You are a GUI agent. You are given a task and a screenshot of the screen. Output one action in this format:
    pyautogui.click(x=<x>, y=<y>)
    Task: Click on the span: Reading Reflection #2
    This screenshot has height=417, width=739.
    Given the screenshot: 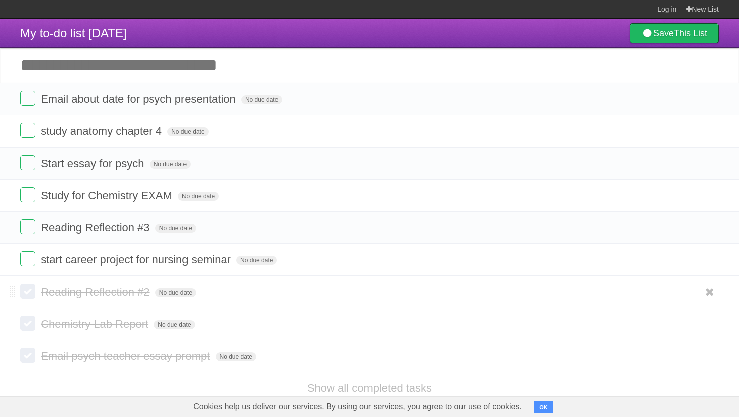 What is the action you would take?
    pyautogui.click(x=96, y=292)
    